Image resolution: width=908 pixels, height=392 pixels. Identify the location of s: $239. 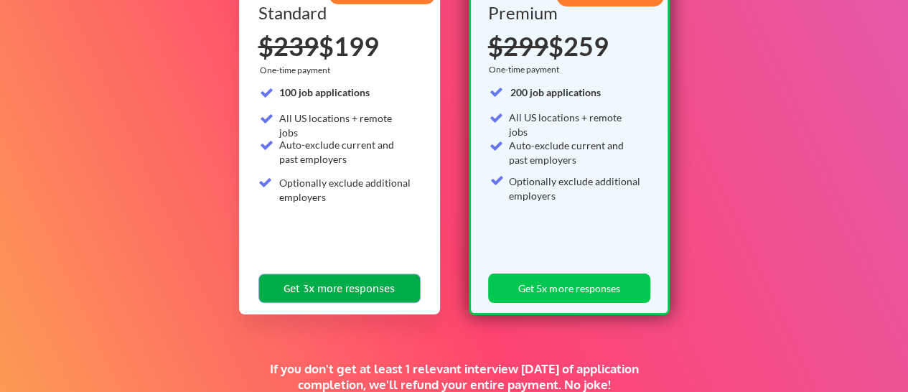
(289, 46).